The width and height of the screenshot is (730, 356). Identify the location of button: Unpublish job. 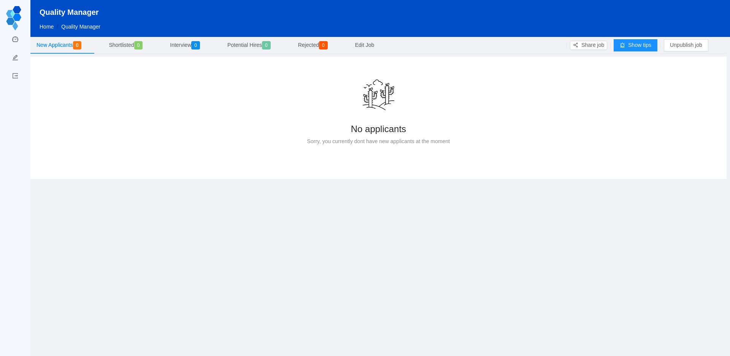
(686, 45).